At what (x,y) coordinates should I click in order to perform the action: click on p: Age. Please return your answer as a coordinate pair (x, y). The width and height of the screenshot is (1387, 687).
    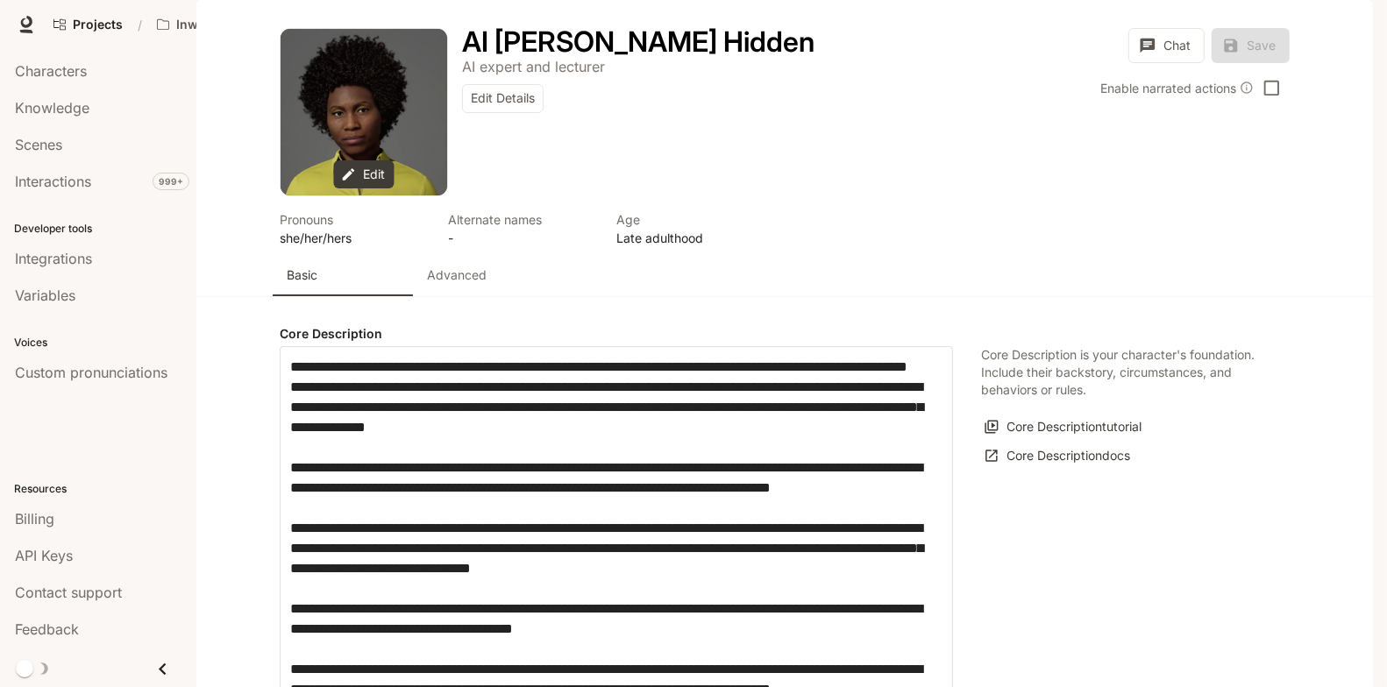
    Looking at the image, I should click on (690, 219).